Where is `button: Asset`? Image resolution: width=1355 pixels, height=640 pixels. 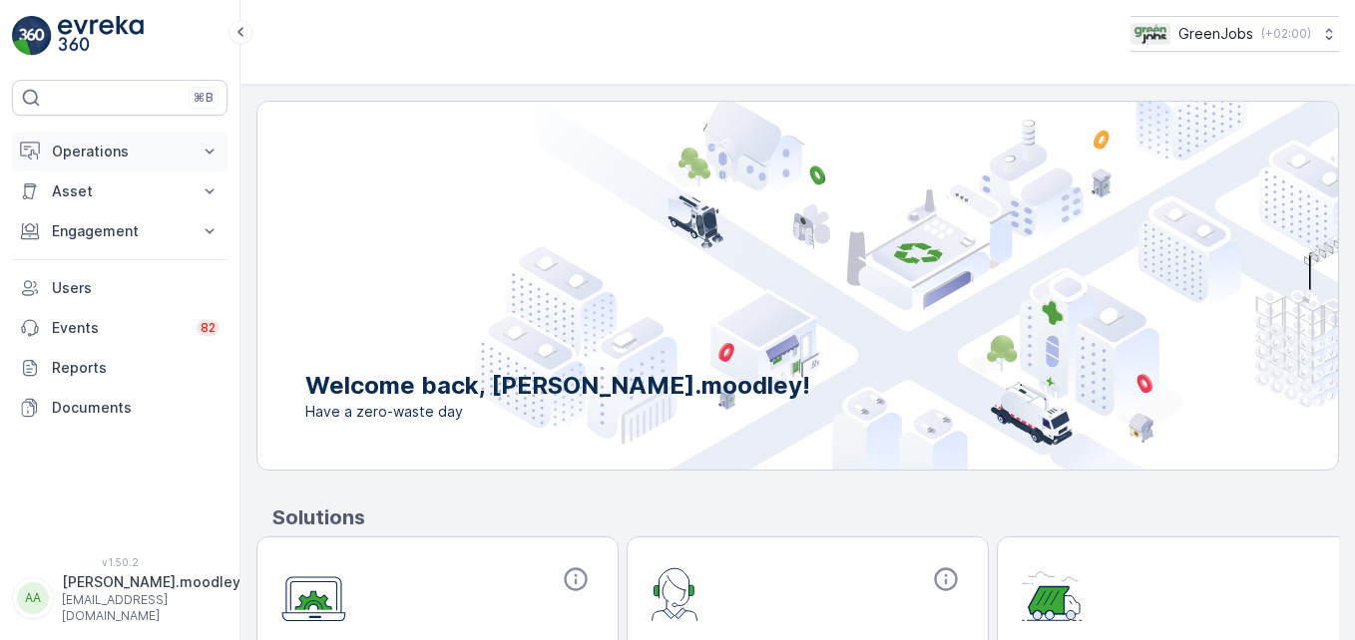 button: Asset is located at coordinates (120, 192).